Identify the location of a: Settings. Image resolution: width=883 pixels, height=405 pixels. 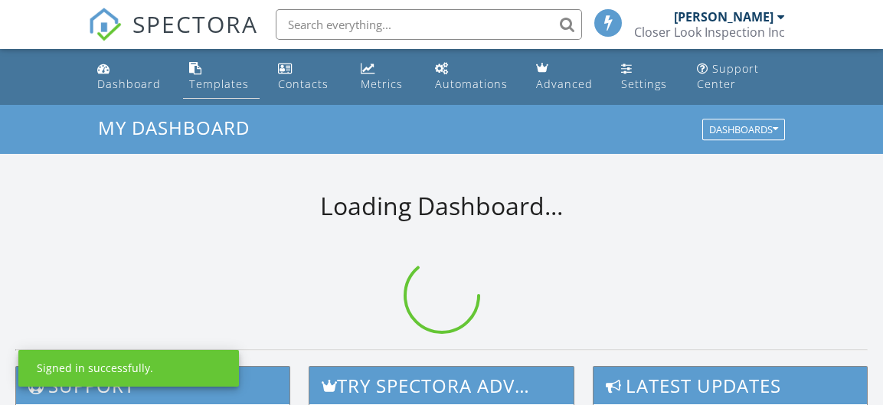
(646, 77).